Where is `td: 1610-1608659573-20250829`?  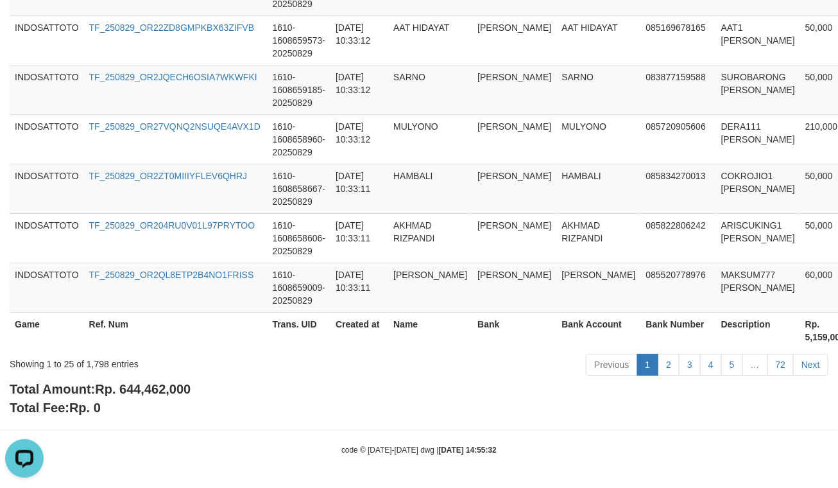
td: 1610-1608659573-20250829 is located at coordinates (299, 40).